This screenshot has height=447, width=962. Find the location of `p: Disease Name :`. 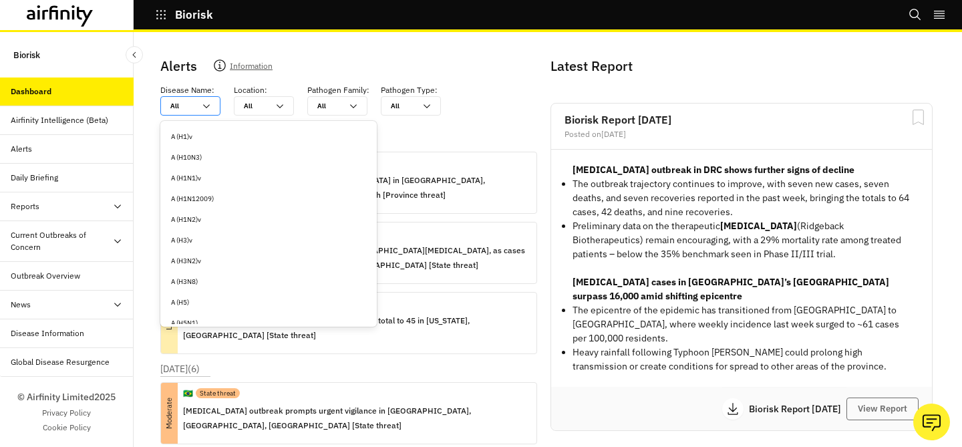

p: Disease Name : is located at coordinates (187, 90).